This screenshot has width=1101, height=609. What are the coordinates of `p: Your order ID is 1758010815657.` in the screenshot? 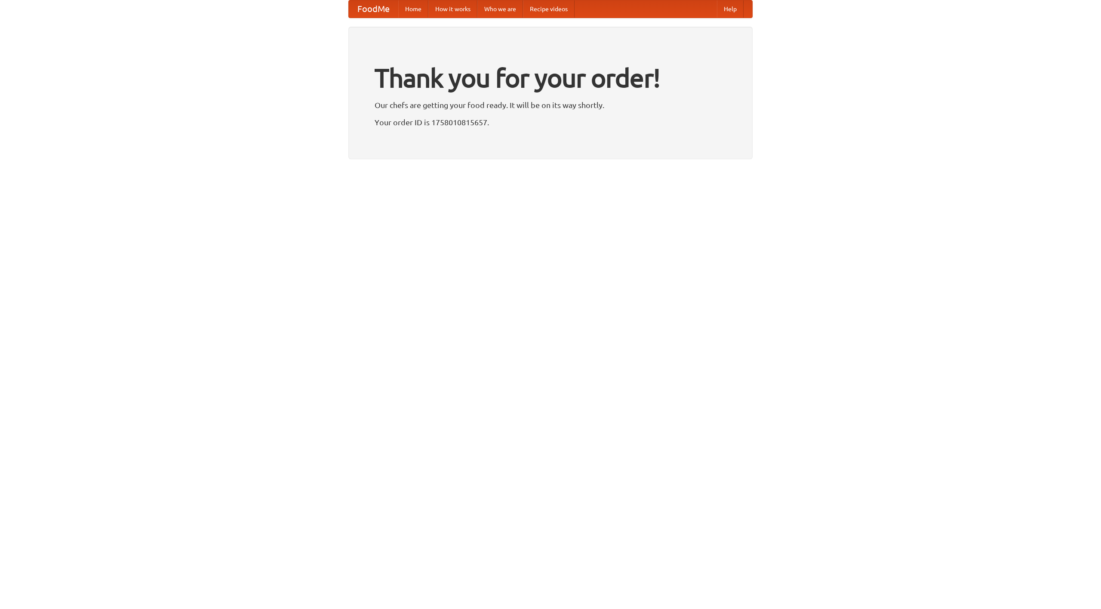 It's located at (551, 122).